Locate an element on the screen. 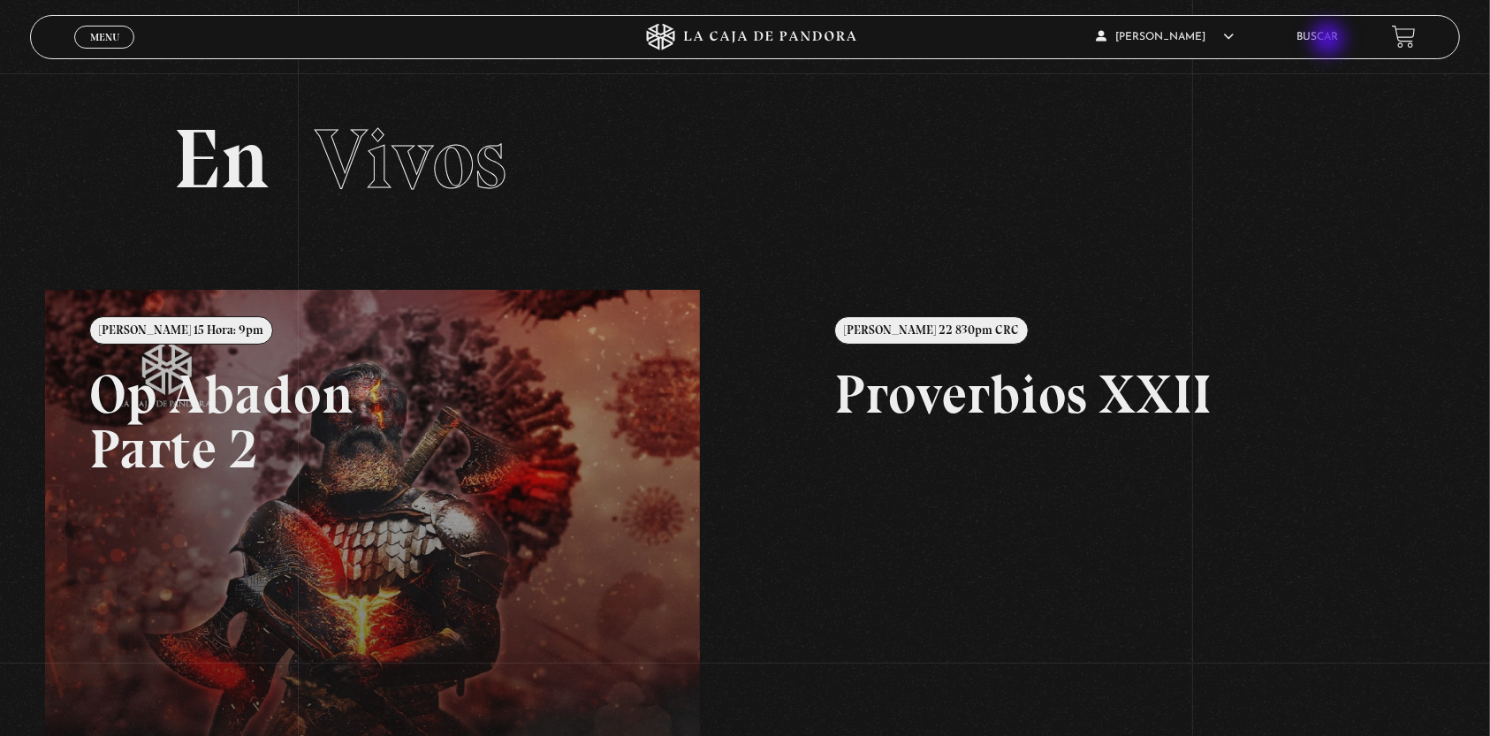 This screenshot has width=1490, height=736. span: Vivos is located at coordinates (411, 159).